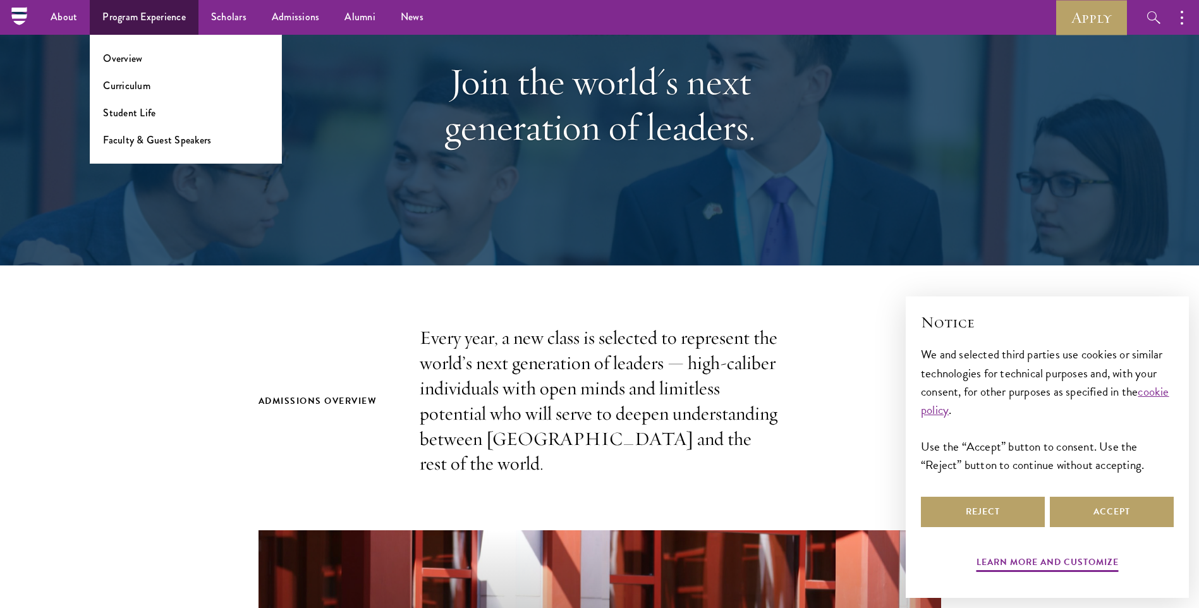 The width and height of the screenshot is (1199, 608). What do you see at coordinates (600, 104) in the screenshot?
I see `h1: Join the world's next generation of leaders.` at bounding box center [600, 104].